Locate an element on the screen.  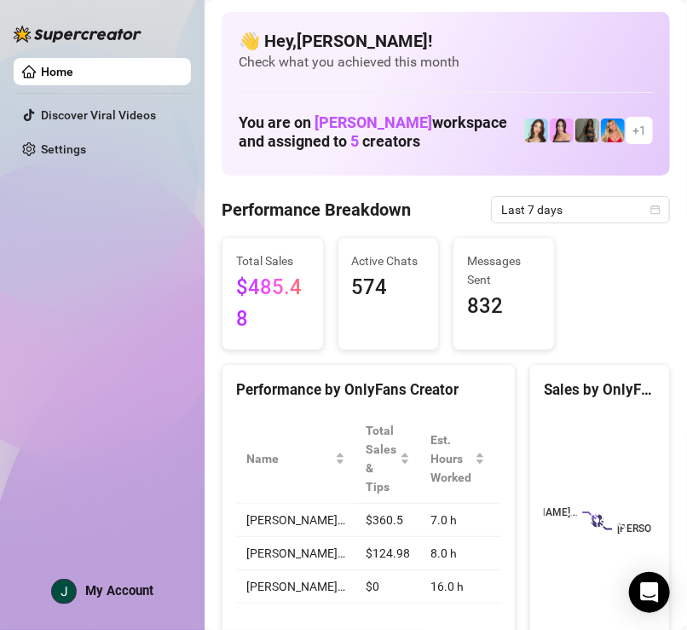
td: $124.98 is located at coordinates (388, 554).